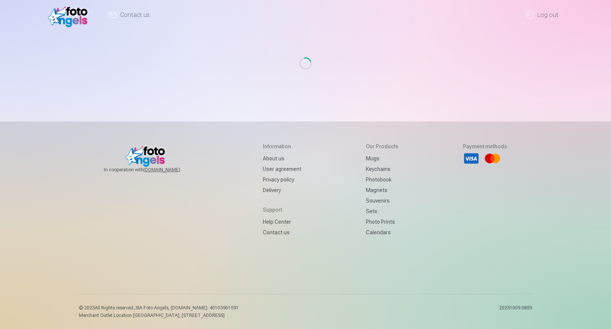 The image size is (611, 329). Describe the element at coordinates (282, 222) in the screenshot. I see `a: Help Center` at that location.